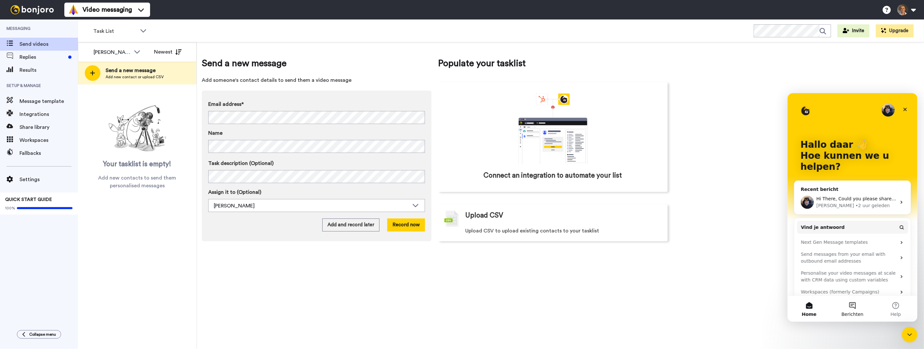  Describe the element at coordinates (91, 106) in the screenshot. I see `span: Hi There, Could you please share the CSV file with me.` at that location.